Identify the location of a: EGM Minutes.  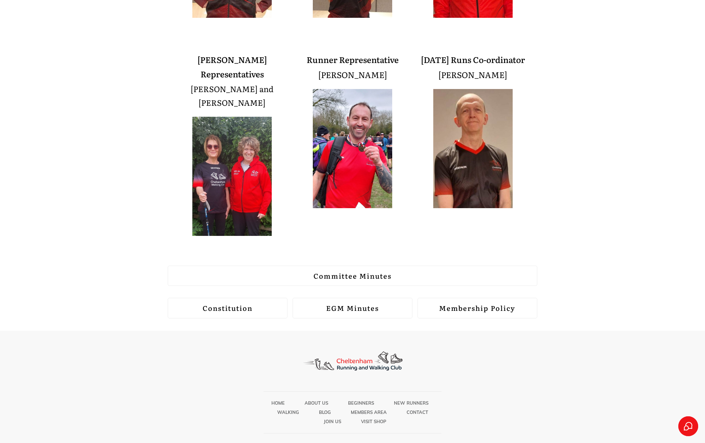
(353, 308).